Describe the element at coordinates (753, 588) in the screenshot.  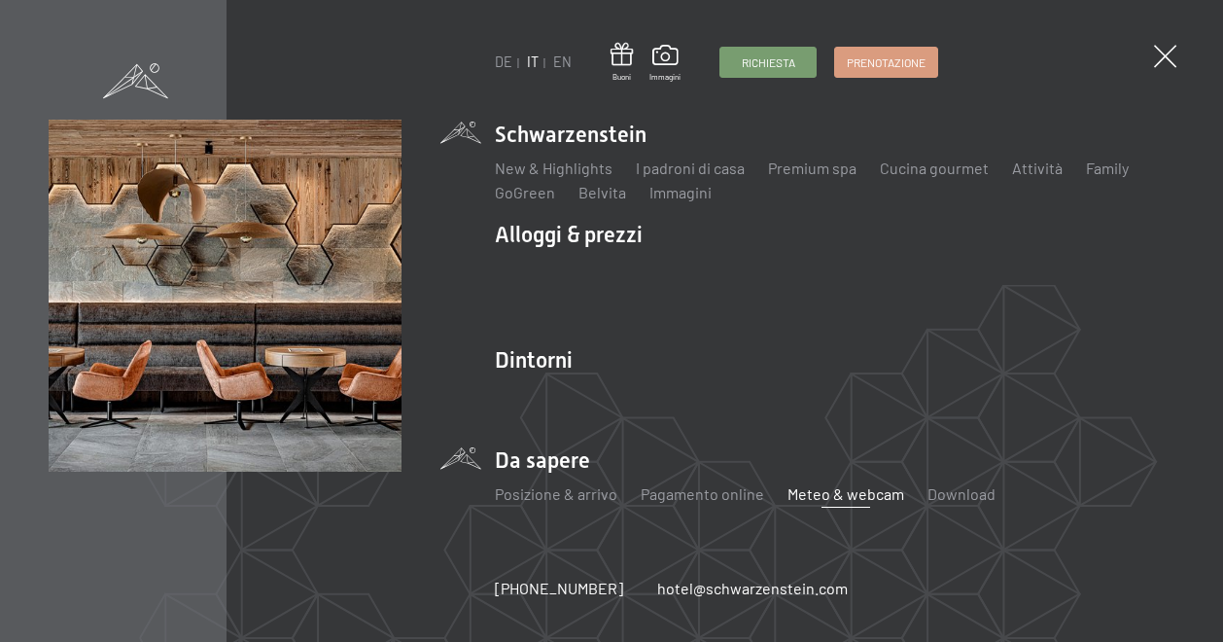
I see `a: hotel@schwarzenstein.com` at that location.